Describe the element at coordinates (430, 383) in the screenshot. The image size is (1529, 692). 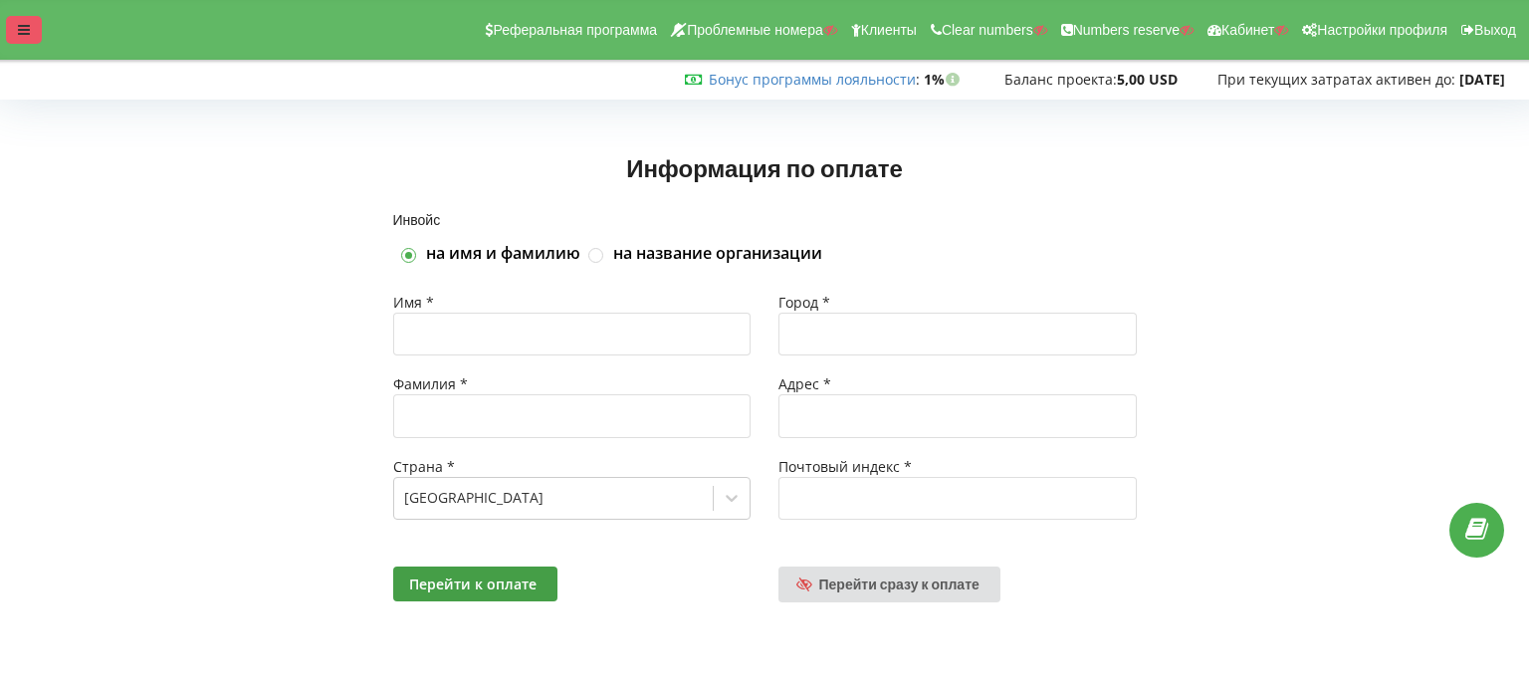
I see `span: Фамилия *` at that location.